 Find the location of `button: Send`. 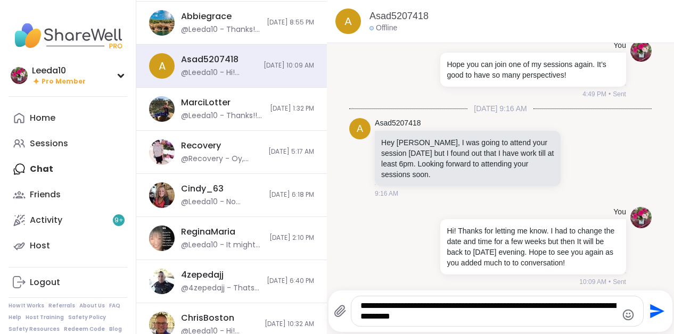

button: Send is located at coordinates (656, 312).